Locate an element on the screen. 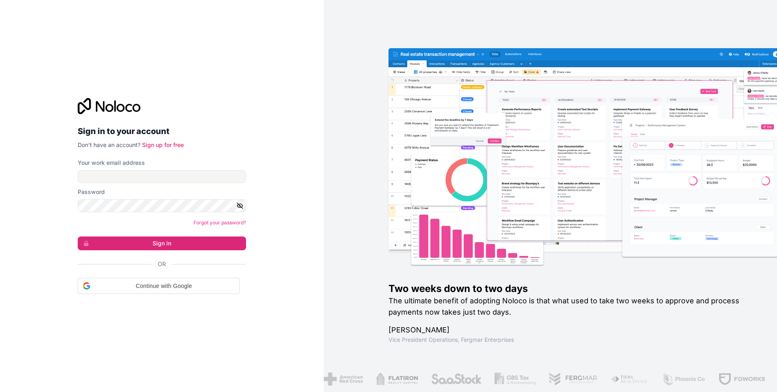 The width and height of the screenshot is (777, 392). div: Continue with Google is located at coordinates (159, 286).